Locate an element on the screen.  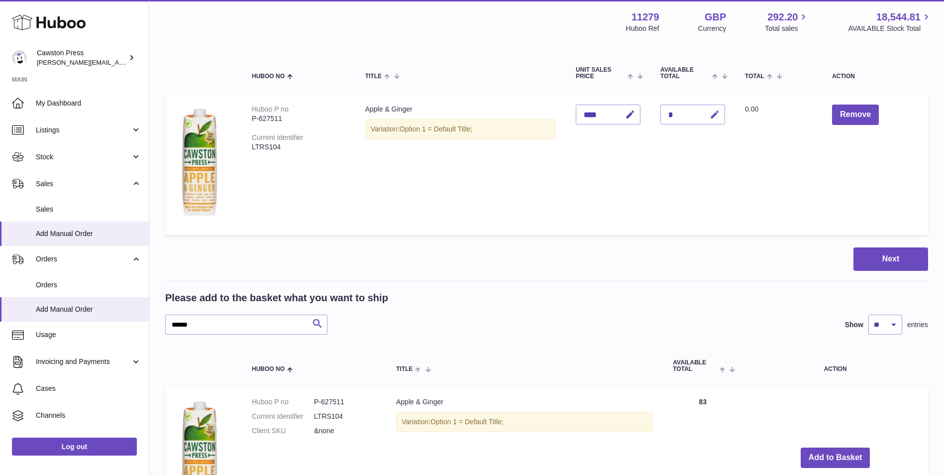
button: Add to Basket is located at coordinates (836, 458).